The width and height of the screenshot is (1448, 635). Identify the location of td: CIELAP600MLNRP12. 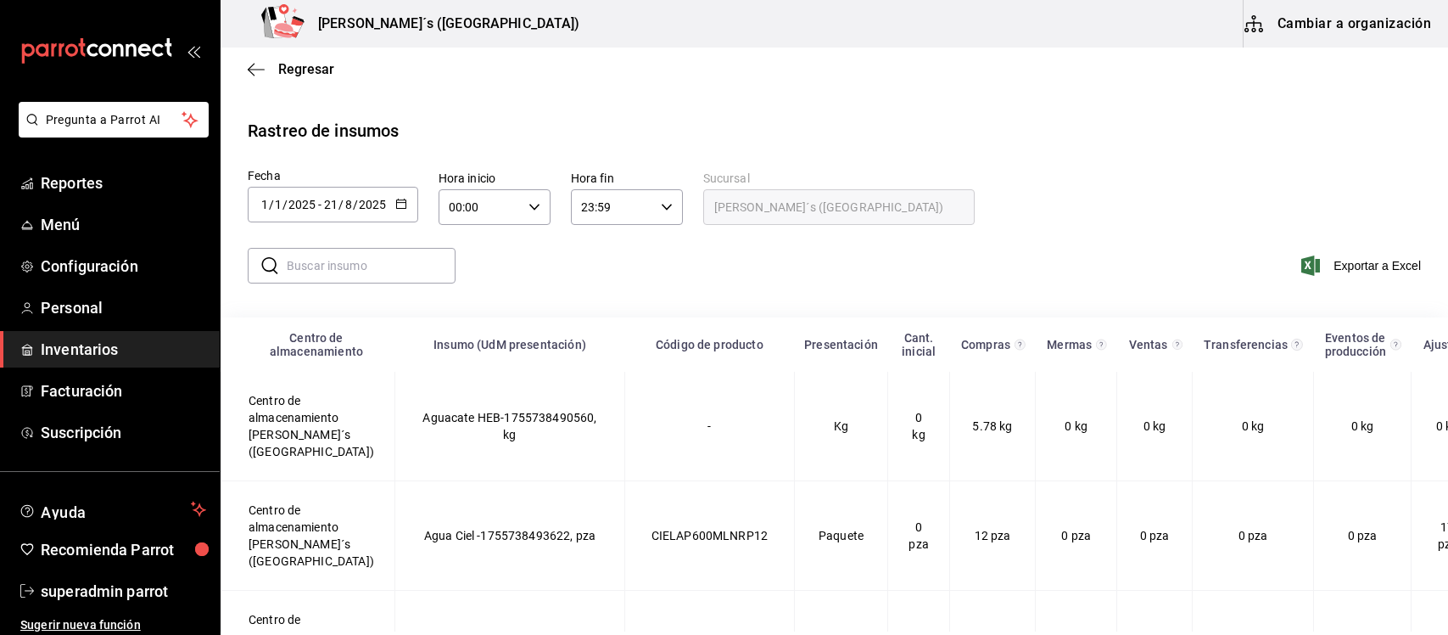
(710, 535).